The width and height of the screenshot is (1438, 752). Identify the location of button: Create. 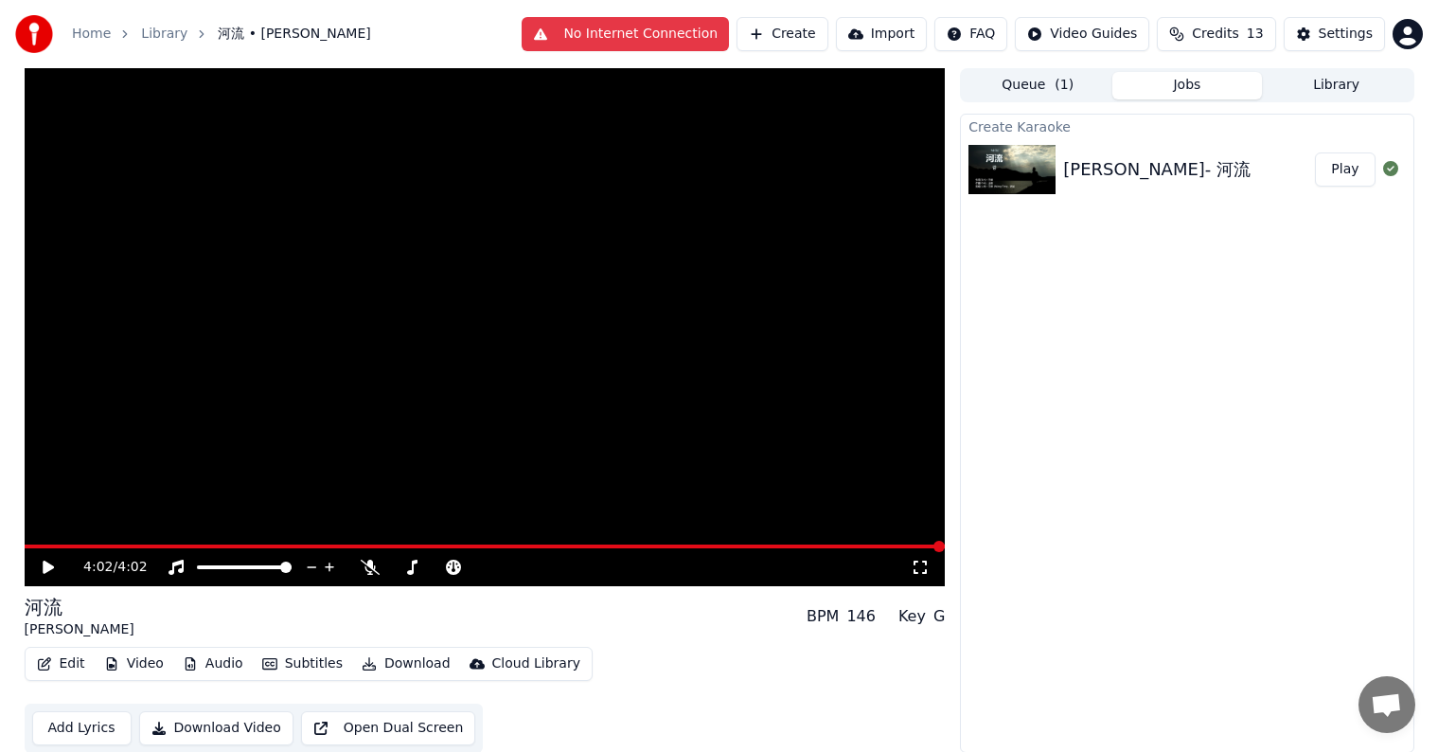
(782, 34).